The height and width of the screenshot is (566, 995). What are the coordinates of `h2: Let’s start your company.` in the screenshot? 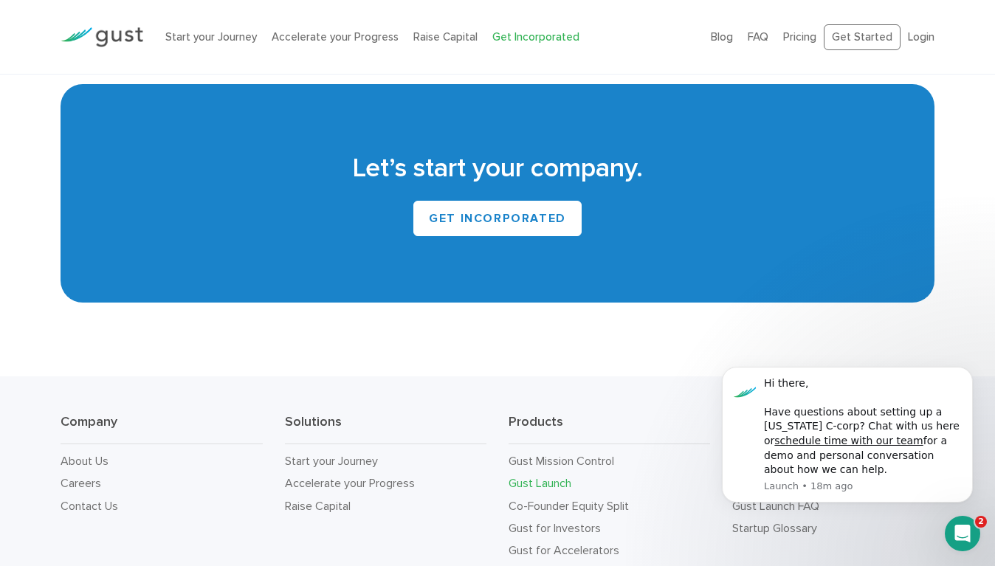 It's located at (497, 168).